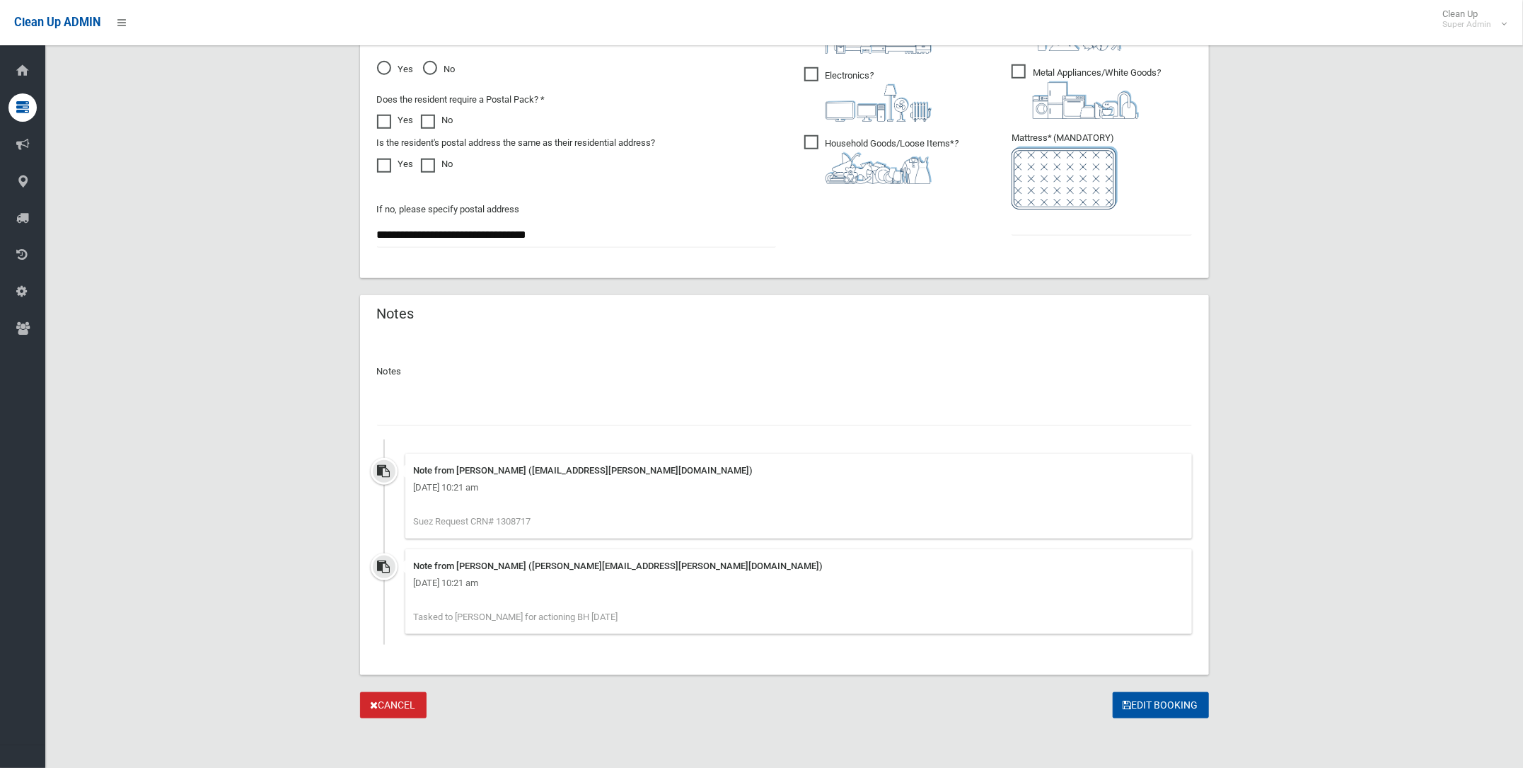 The width and height of the screenshot is (1523, 768). Describe the element at coordinates (473, 521) in the screenshot. I see `span: Suez Request CRN# 1308717` at that location.